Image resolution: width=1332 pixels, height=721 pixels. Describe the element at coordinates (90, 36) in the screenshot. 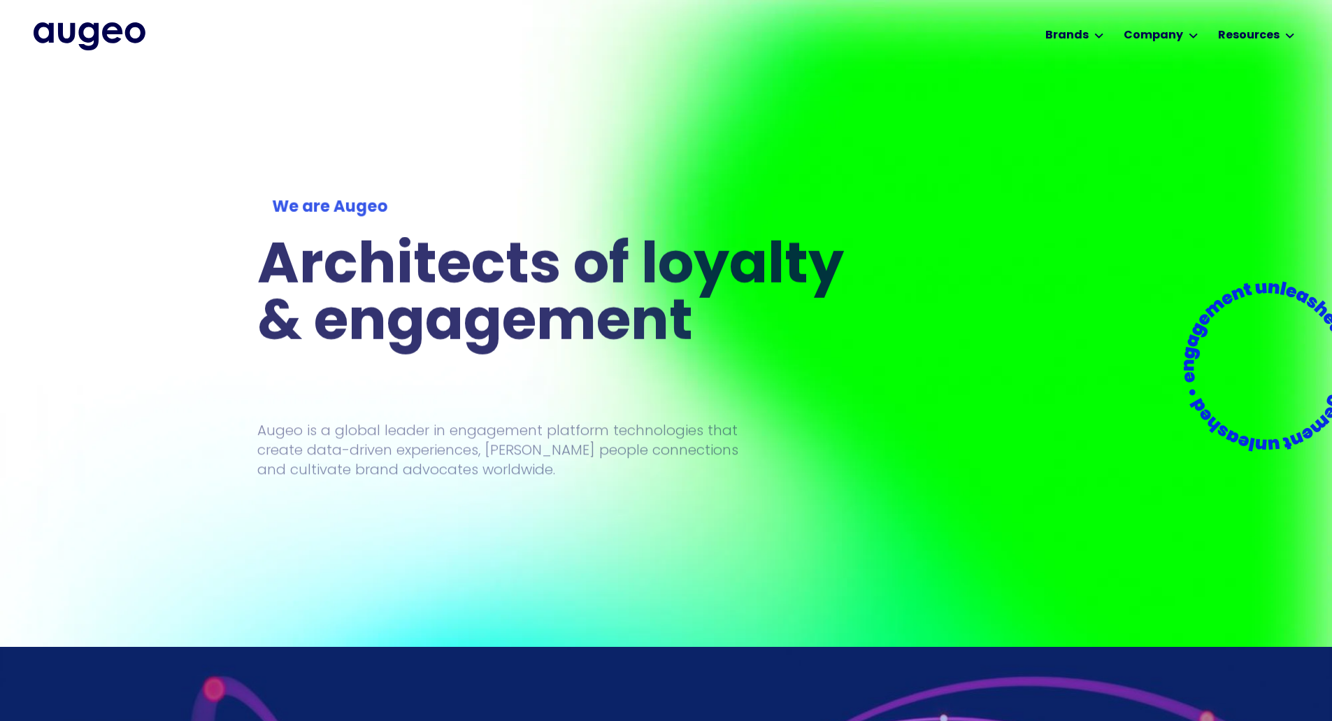

I see `a: home` at that location.